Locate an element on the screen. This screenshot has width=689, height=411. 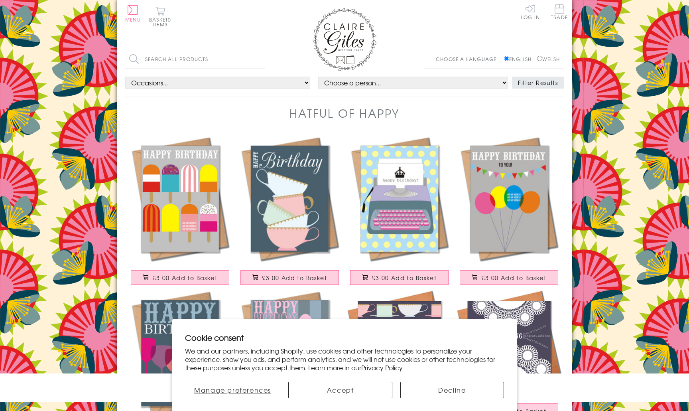
img: Birthday Card, Balloons, Happy Birthday To You! is located at coordinates (509, 198).